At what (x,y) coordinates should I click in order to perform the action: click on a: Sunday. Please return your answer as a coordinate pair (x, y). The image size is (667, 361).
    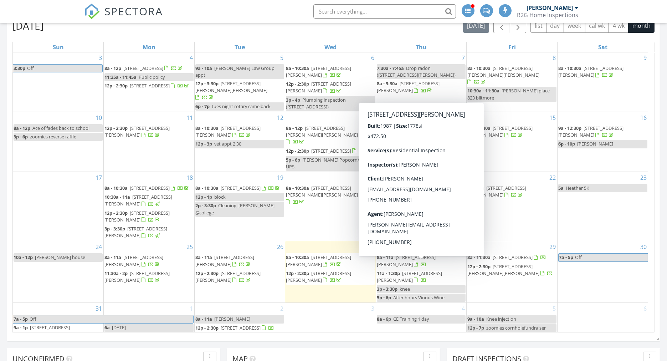
    Looking at the image, I should click on (58, 47).